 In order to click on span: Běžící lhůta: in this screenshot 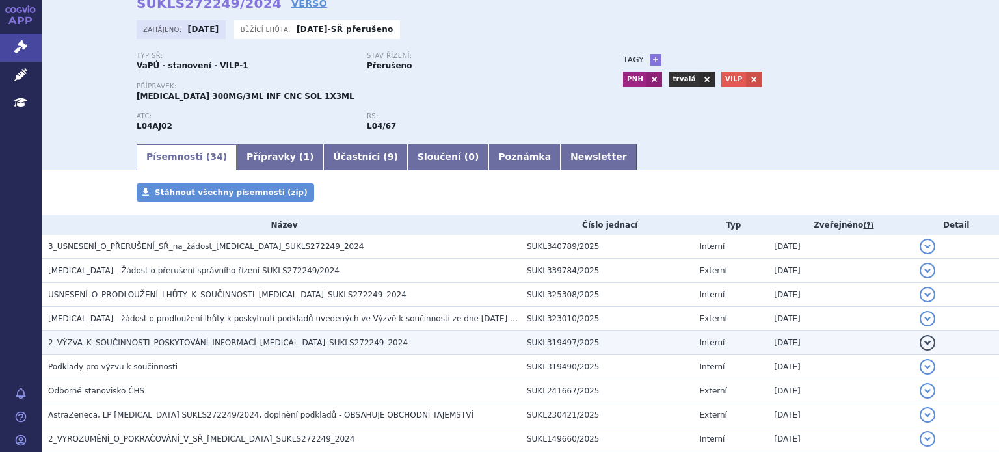, I will do `click(267, 29)`.